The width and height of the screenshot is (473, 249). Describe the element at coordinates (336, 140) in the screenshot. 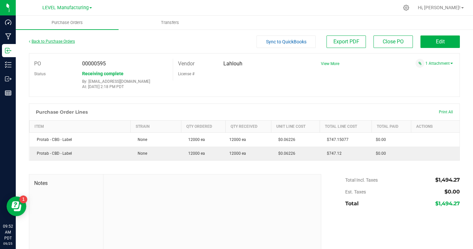

I see `span: $747.15077` at that location.